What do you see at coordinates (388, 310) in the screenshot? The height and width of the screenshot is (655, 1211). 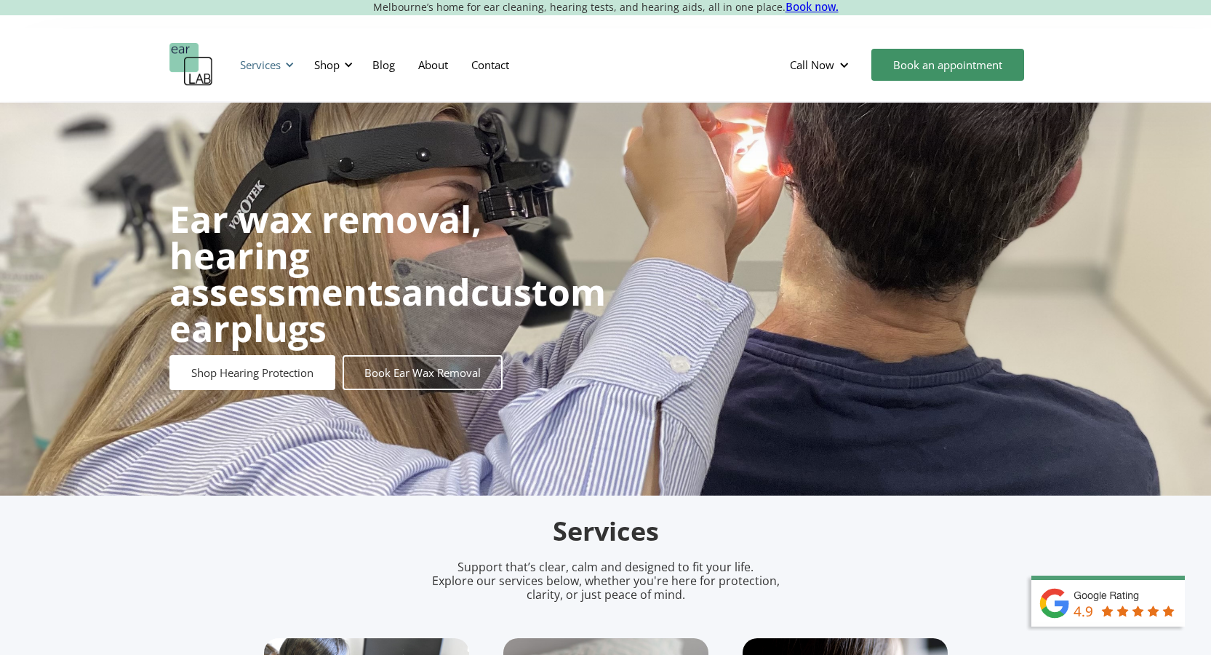 I see `strong: custom earplugs` at bounding box center [388, 310].